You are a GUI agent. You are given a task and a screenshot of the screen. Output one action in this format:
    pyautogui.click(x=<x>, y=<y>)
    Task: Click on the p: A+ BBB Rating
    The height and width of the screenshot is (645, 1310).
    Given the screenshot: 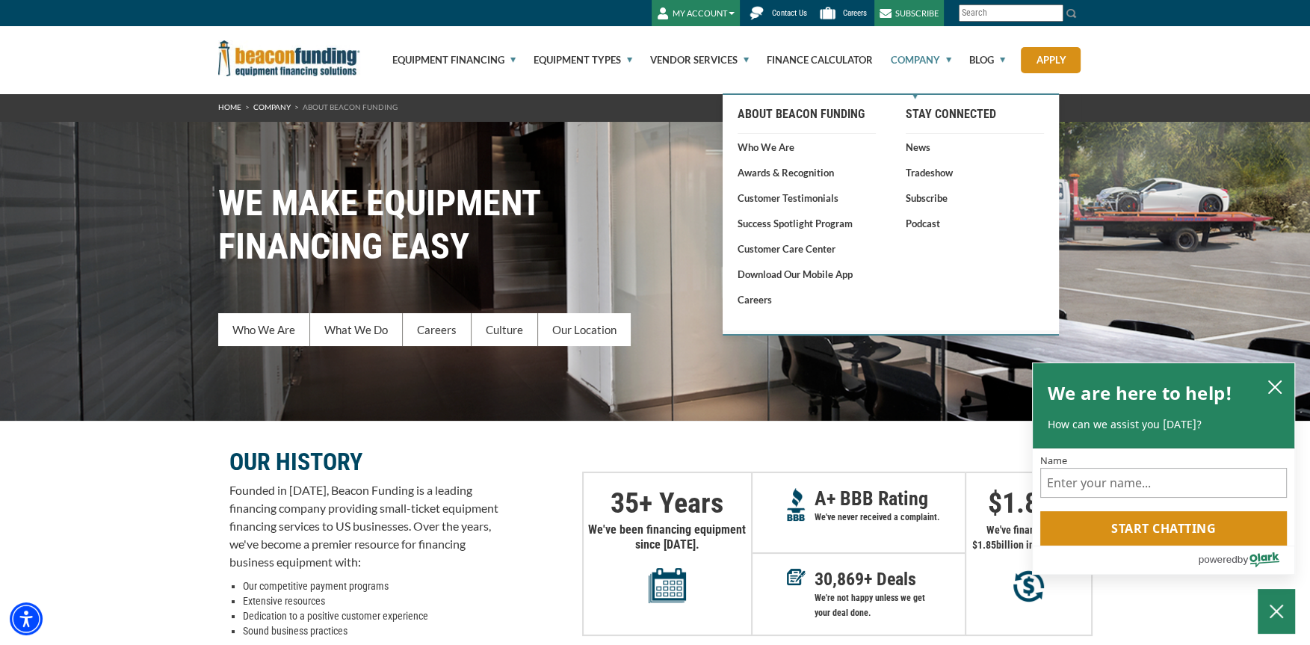 What is the action you would take?
    pyautogui.click(x=890, y=499)
    